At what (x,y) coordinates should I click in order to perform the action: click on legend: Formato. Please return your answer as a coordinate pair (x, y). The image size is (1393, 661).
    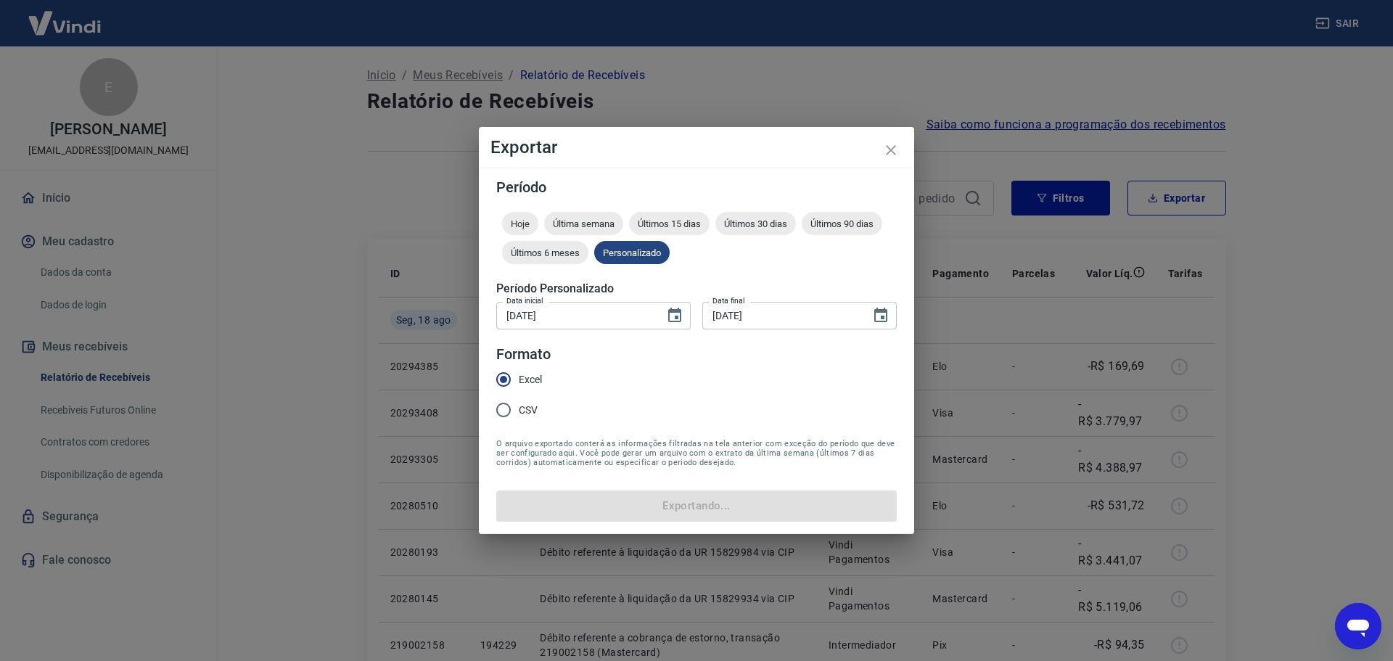
    Looking at the image, I should click on (523, 354).